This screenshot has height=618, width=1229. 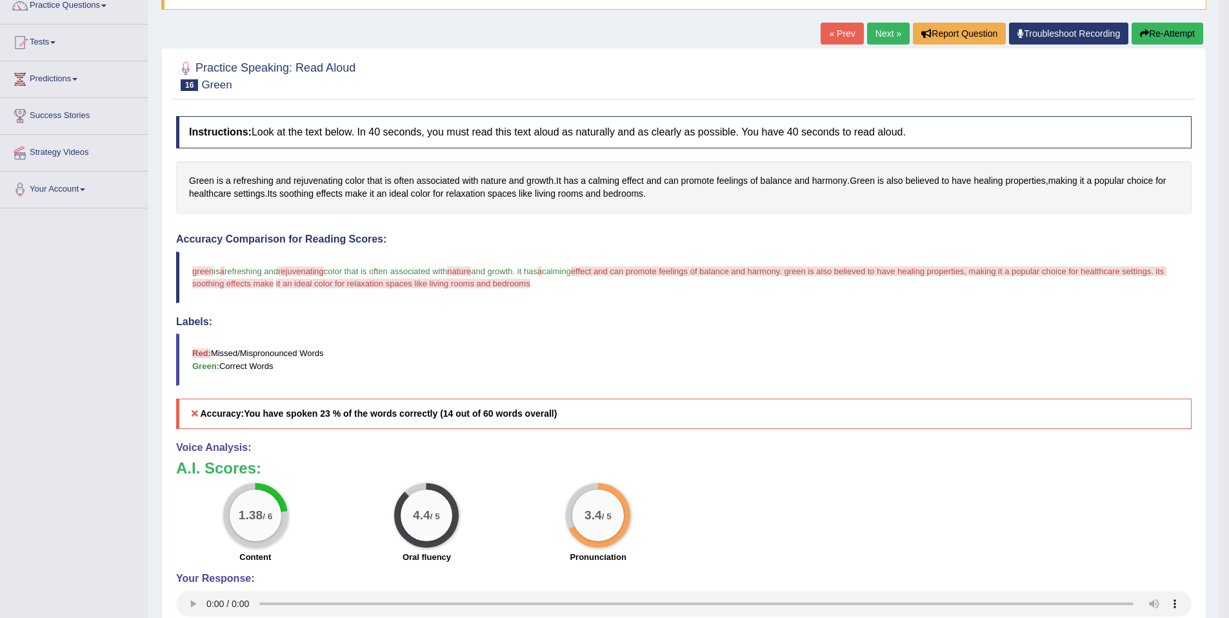 What do you see at coordinates (435, 516) in the screenshot?
I see `small: / 5` at bounding box center [435, 516].